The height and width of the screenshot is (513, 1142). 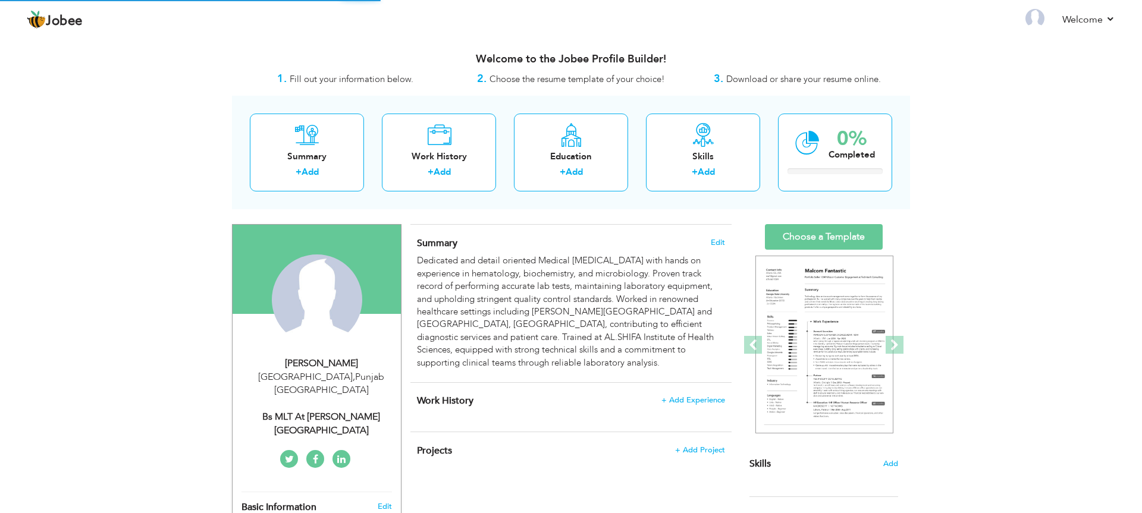 What do you see at coordinates (351, 79) in the screenshot?
I see `span: Fill out your information below.` at bounding box center [351, 79].